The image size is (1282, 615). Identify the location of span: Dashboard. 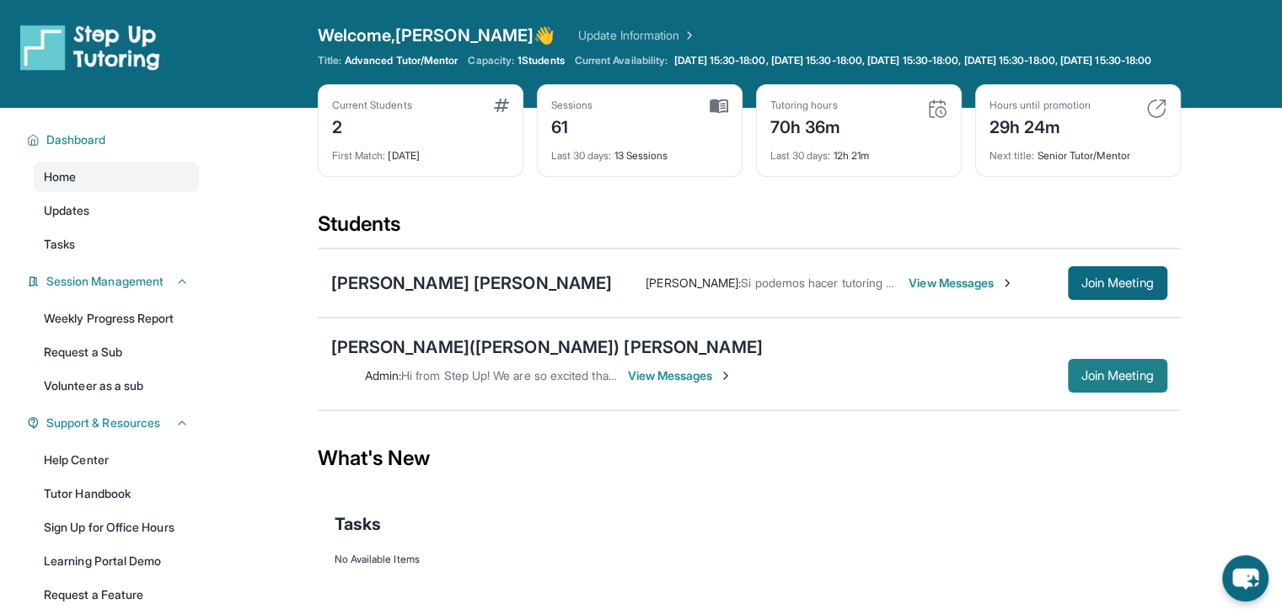
(76, 140).